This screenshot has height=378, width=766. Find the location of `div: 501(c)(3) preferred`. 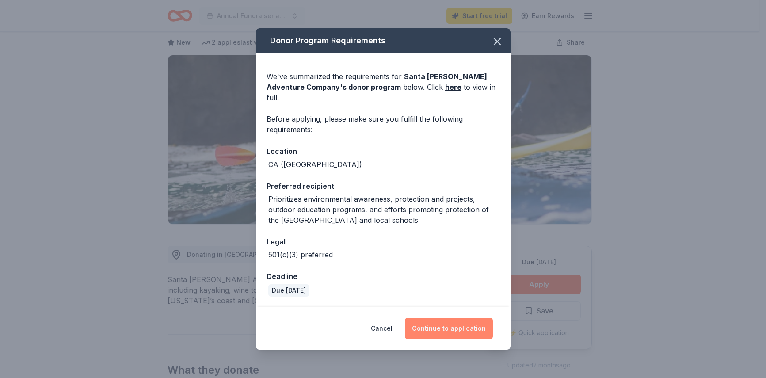

div: 501(c)(3) preferred is located at coordinates (300, 254).